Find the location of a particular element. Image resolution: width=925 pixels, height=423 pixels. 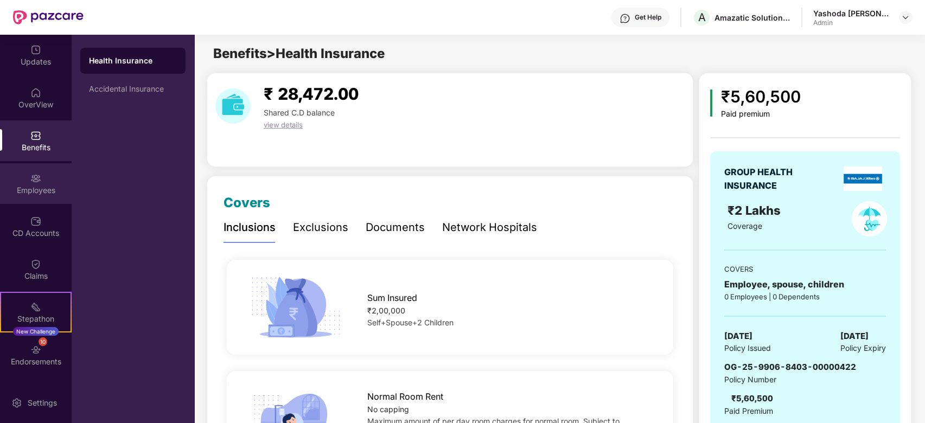

span: OG-25-9906-8403-00000422 is located at coordinates (790, 367).